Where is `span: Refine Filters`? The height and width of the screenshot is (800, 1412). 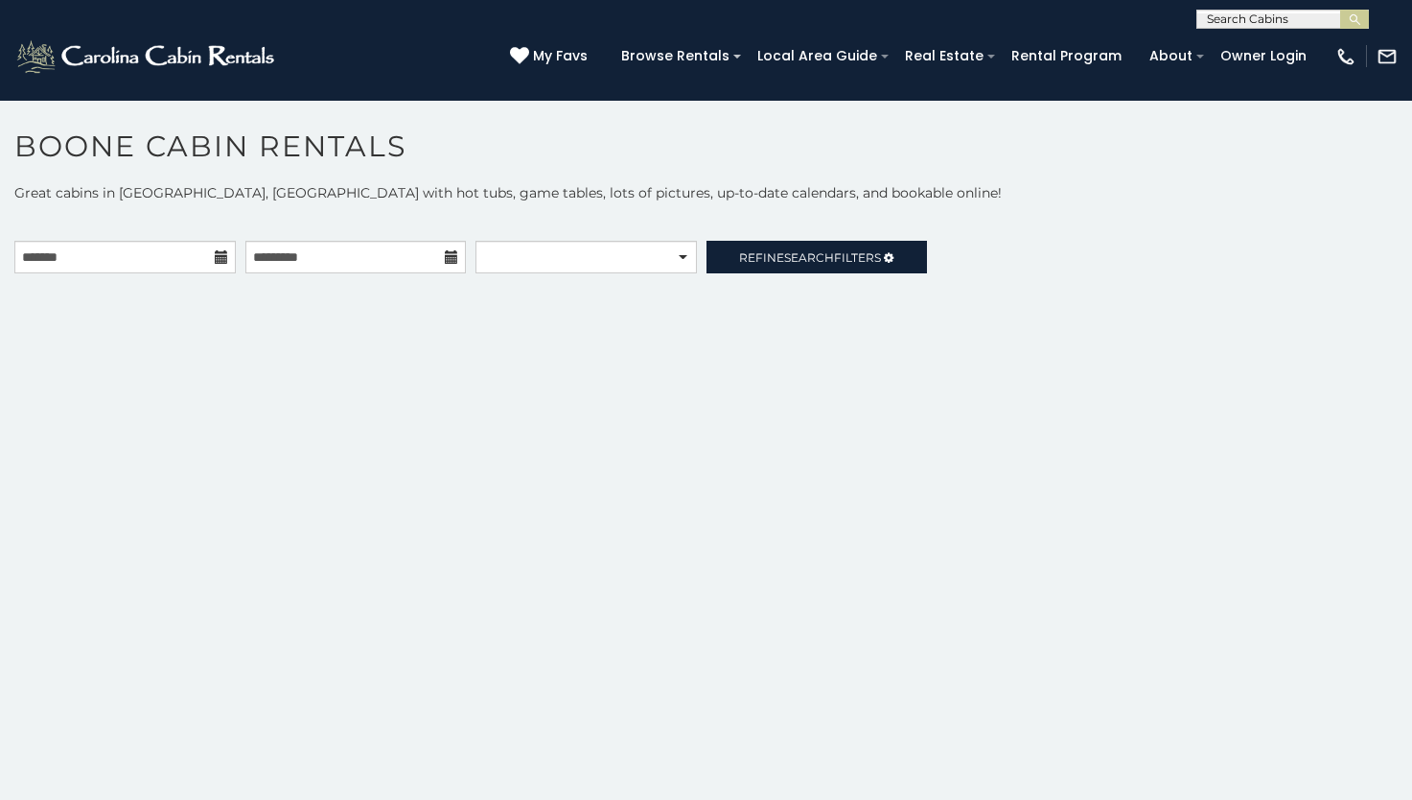
span: Refine Filters is located at coordinates (810, 257).